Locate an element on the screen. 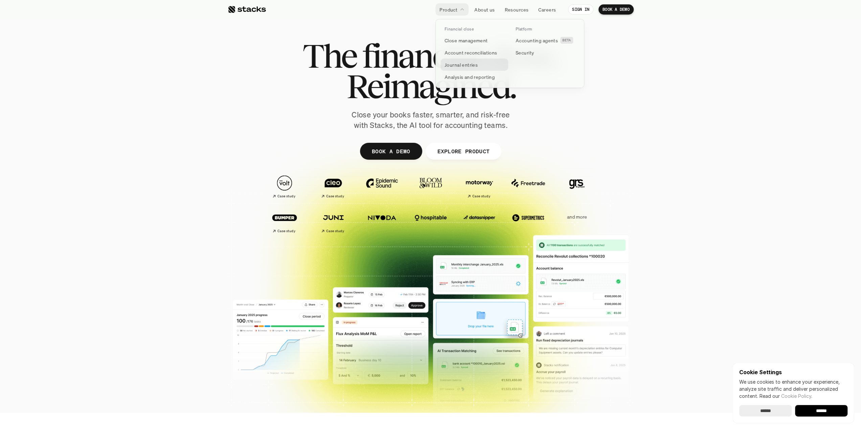 Image resolution: width=861 pixels, height=430 pixels. a: SIGN IN is located at coordinates (580, 9).